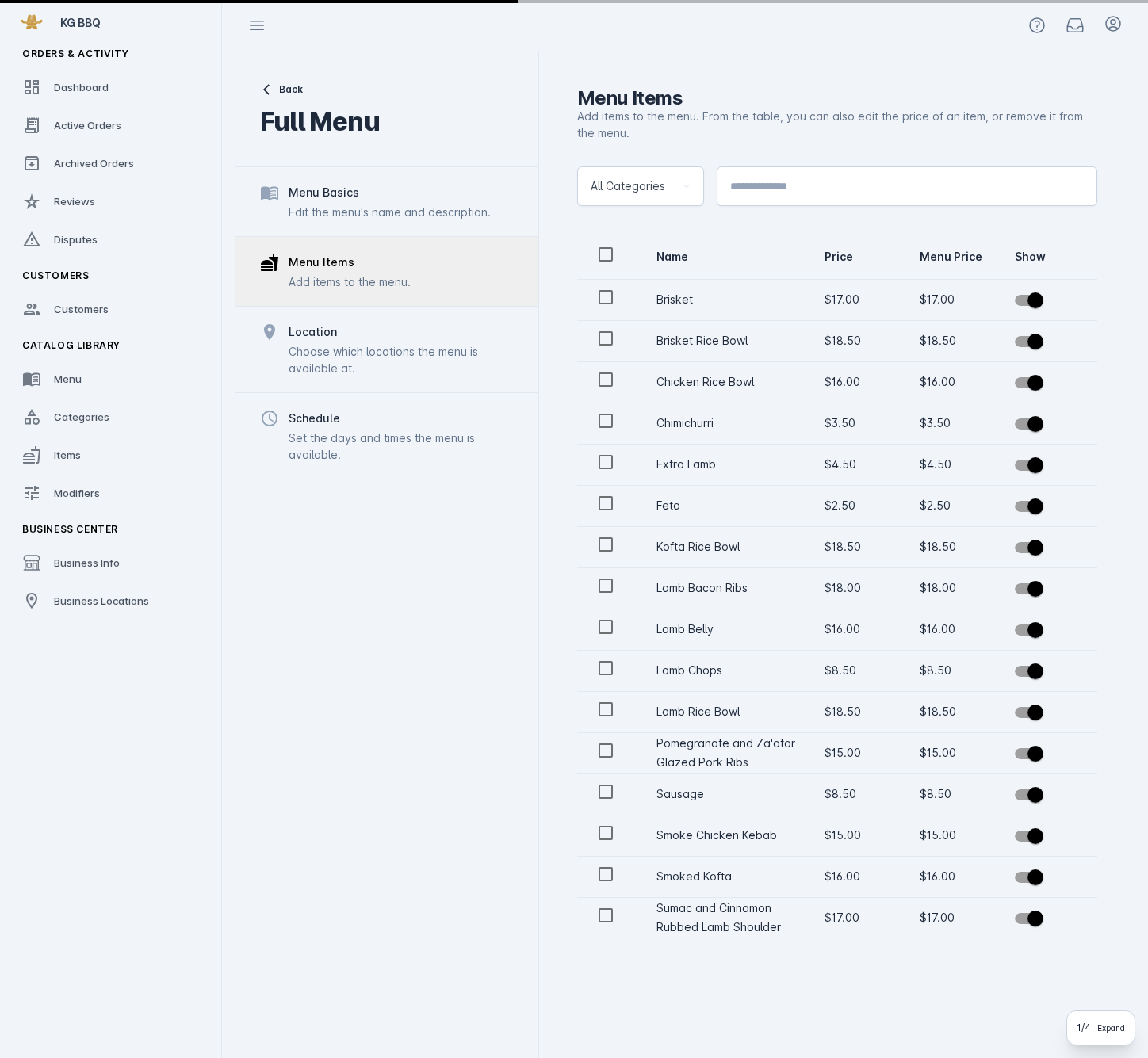 The width and height of the screenshot is (1148, 1058). I want to click on div: $18.00, so click(954, 588).